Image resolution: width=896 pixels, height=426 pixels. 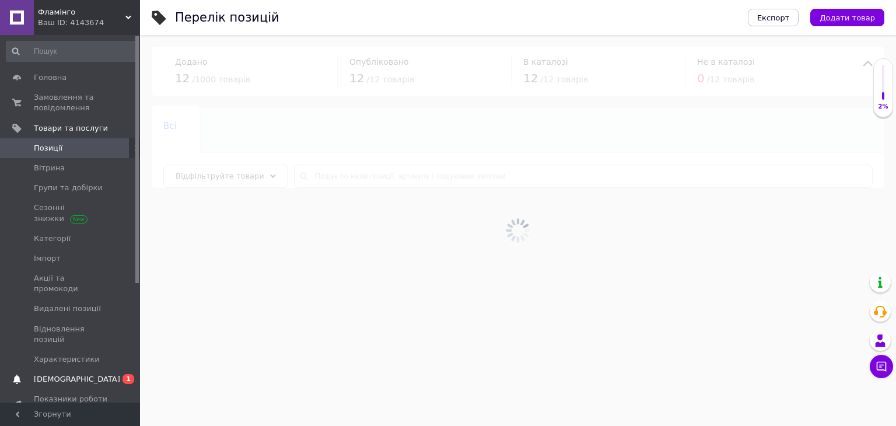 I want to click on span: Фламінго, so click(x=82, y=12).